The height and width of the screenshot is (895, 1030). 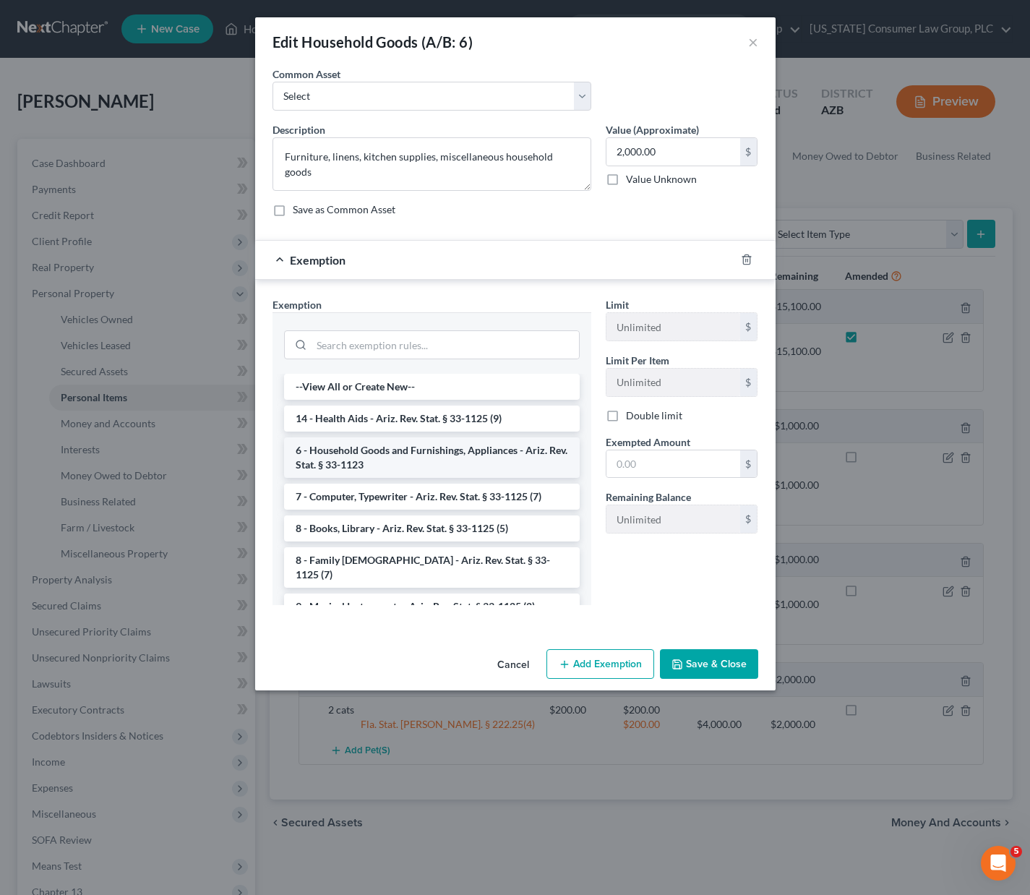 What do you see at coordinates (431, 418) in the screenshot?
I see `li: 14 - Health Aids - Ariz. Rev. Stat. § 33-1125 (9)` at bounding box center [431, 418].